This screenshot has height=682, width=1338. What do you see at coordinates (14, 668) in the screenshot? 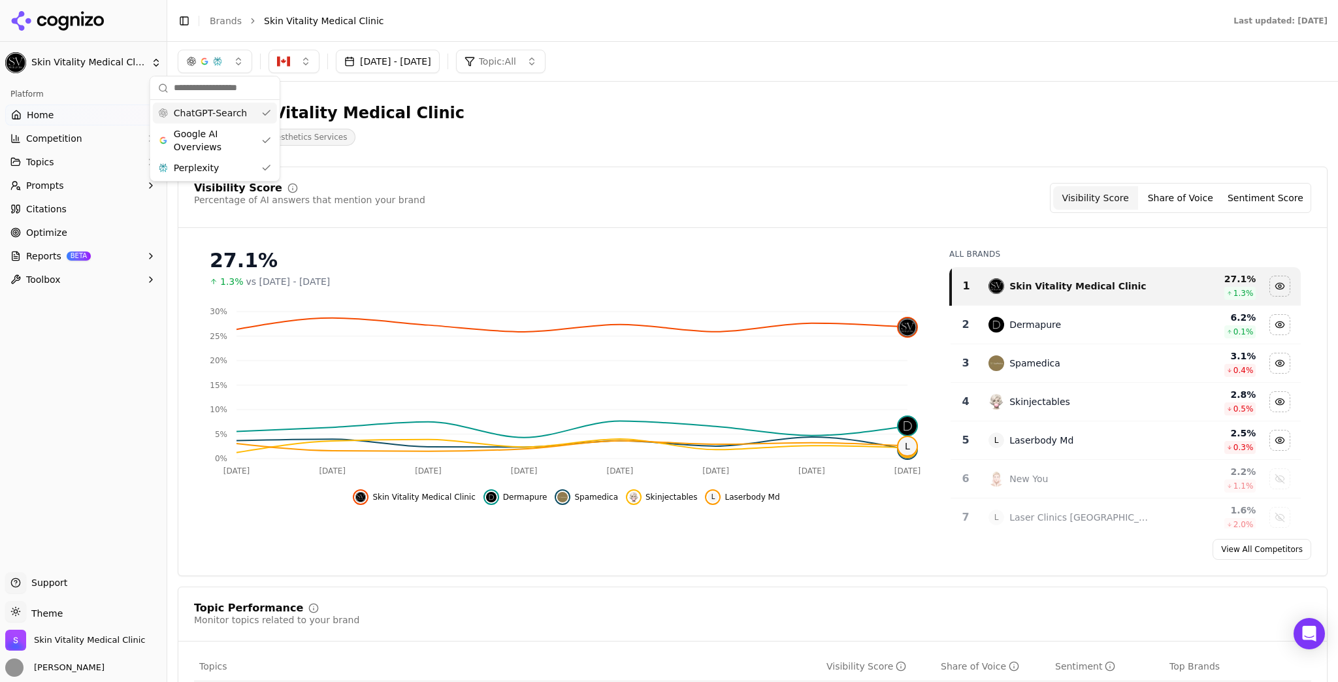
I see `img: Sam Walker` at bounding box center [14, 668].